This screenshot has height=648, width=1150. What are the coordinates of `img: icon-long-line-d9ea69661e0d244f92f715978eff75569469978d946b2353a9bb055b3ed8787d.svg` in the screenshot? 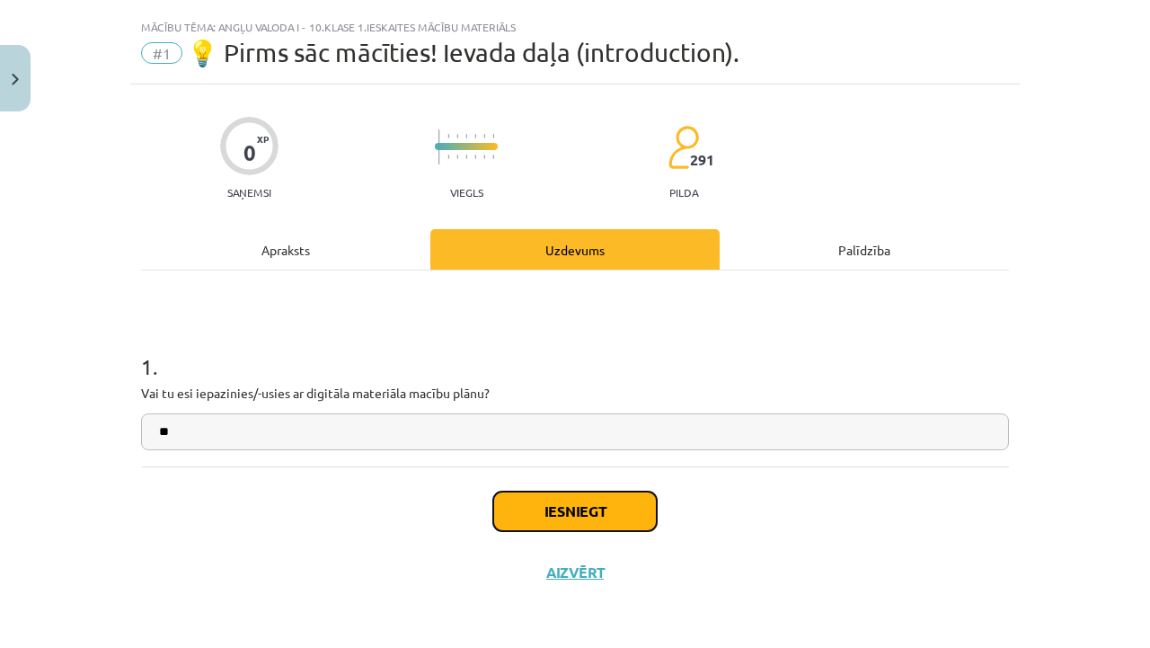 It's located at (439, 146).